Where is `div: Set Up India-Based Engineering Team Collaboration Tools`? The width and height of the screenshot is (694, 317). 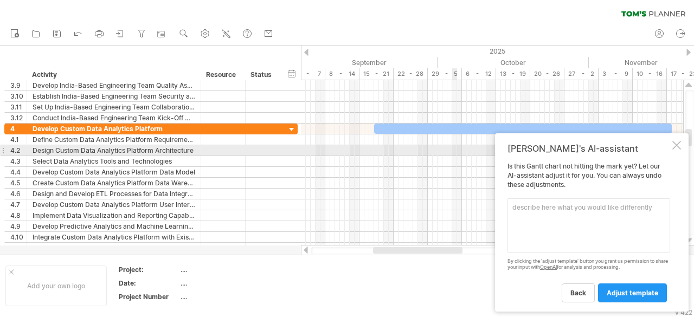 div: Set Up India-Based Engineering Team Collaboration Tools is located at coordinates (114, 107).